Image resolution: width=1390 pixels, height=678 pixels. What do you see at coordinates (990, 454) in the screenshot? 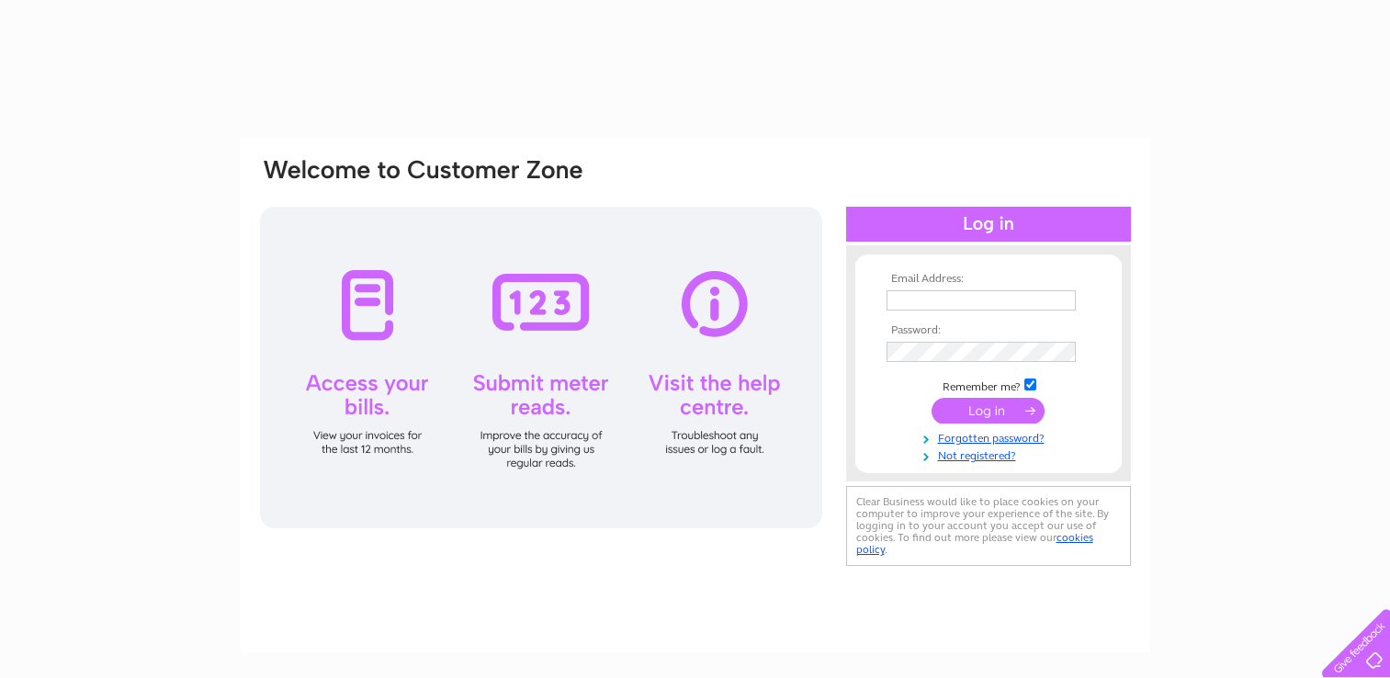
I see `a: Not registered?` at bounding box center [990, 454].